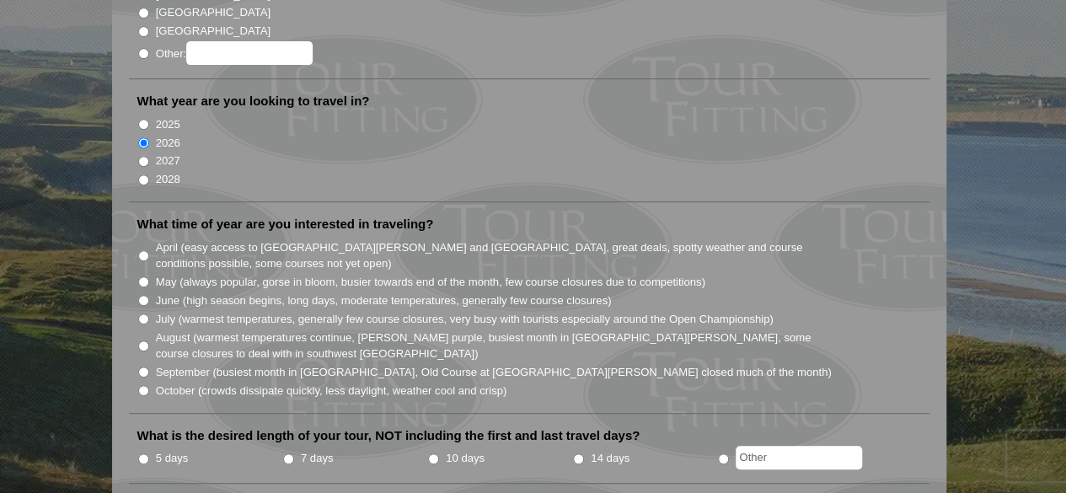 The height and width of the screenshot is (493, 1066). What do you see at coordinates (389, 436) in the screenshot?
I see `label: What is the desired length of your tour, NOT including the first and last travel days?` at bounding box center [389, 436].